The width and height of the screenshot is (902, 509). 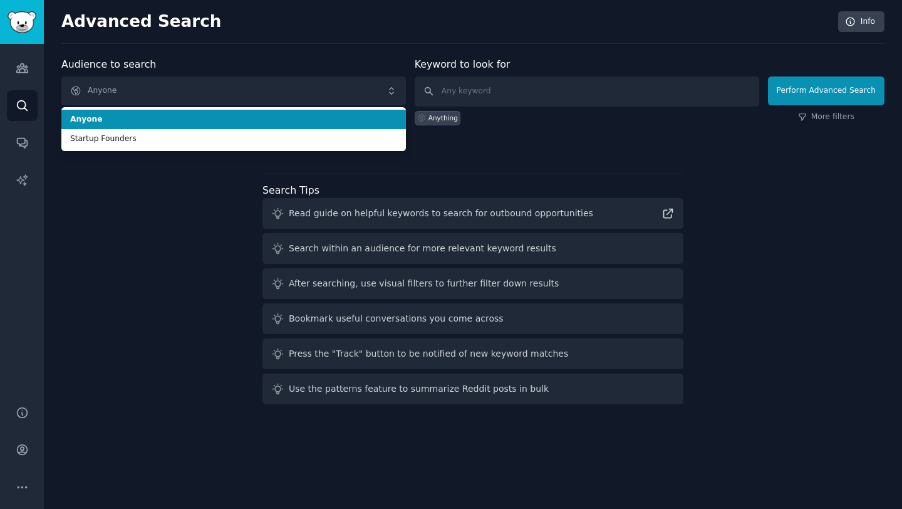 I want to click on div: Anything, so click(x=443, y=118).